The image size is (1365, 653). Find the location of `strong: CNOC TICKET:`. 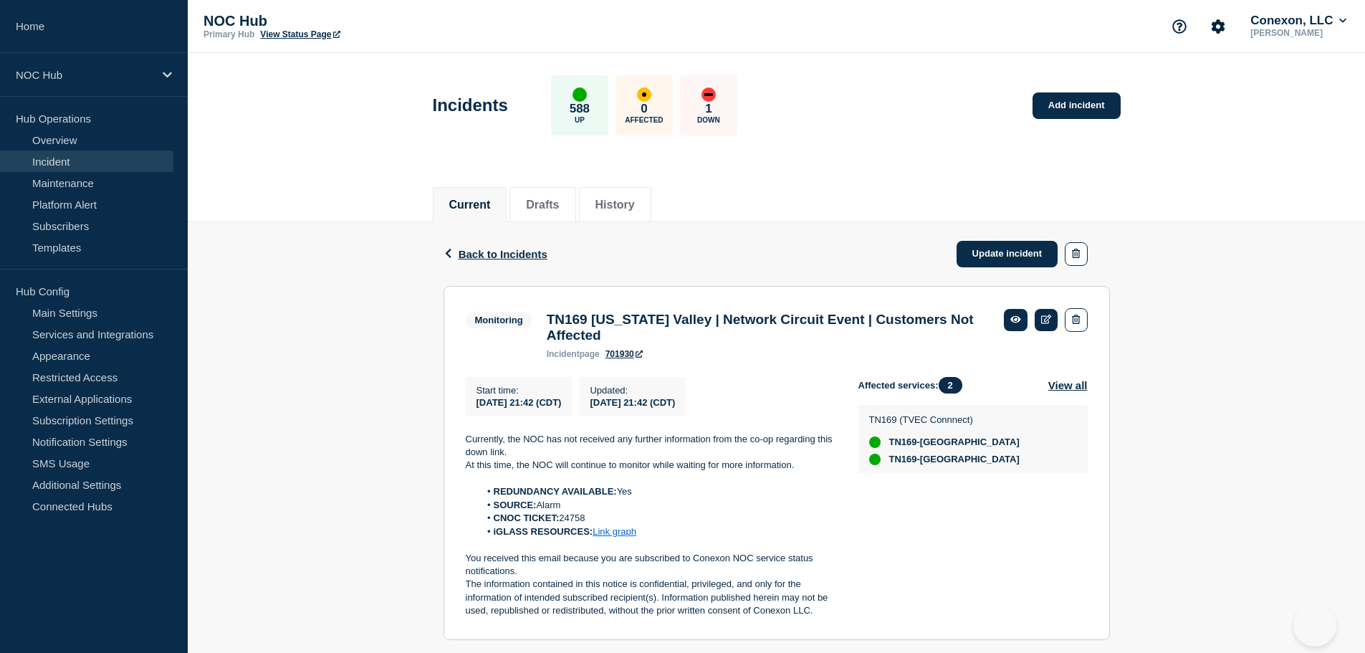

strong: CNOC TICKET: is located at coordinates (526, 517).